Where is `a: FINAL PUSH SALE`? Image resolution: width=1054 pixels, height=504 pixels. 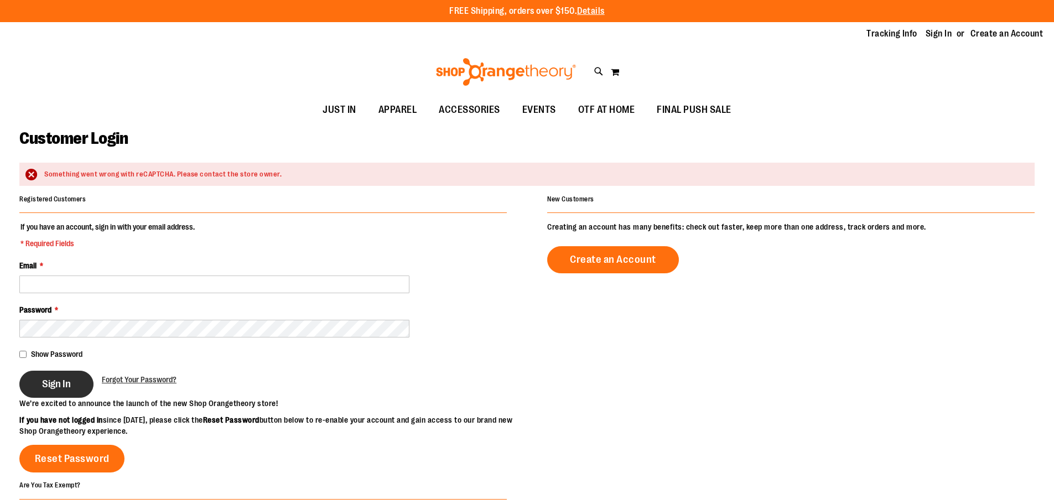 a: FINAL PUSH SALE is located at coordinates (694, 110).